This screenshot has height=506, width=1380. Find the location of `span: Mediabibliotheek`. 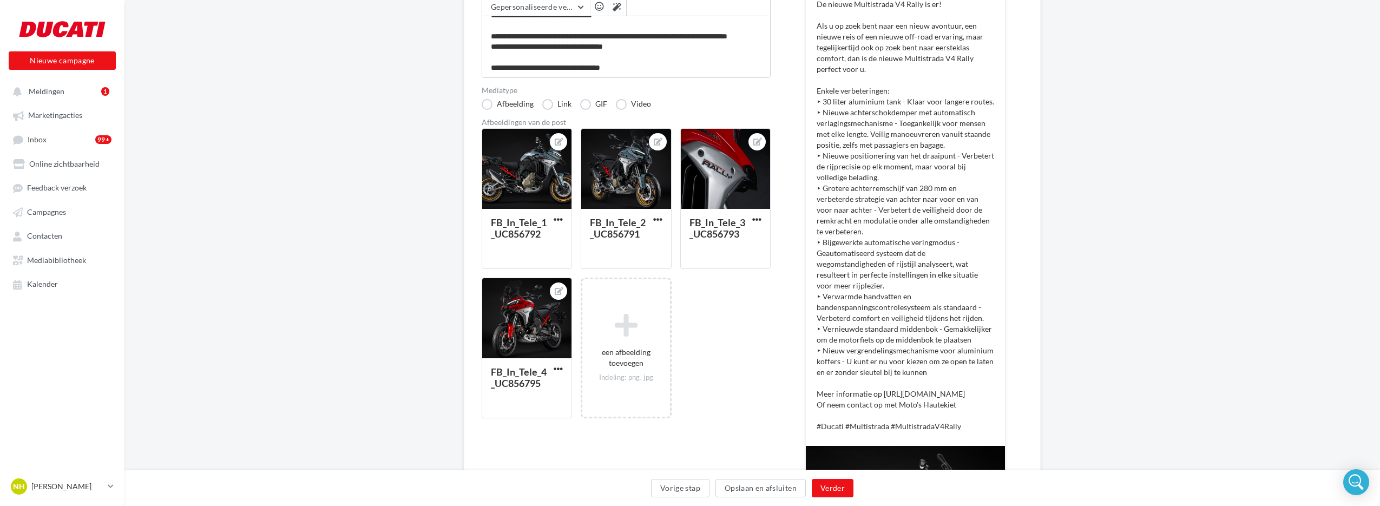

span: Mediabibliotheek is located at coordinates (56, 260).